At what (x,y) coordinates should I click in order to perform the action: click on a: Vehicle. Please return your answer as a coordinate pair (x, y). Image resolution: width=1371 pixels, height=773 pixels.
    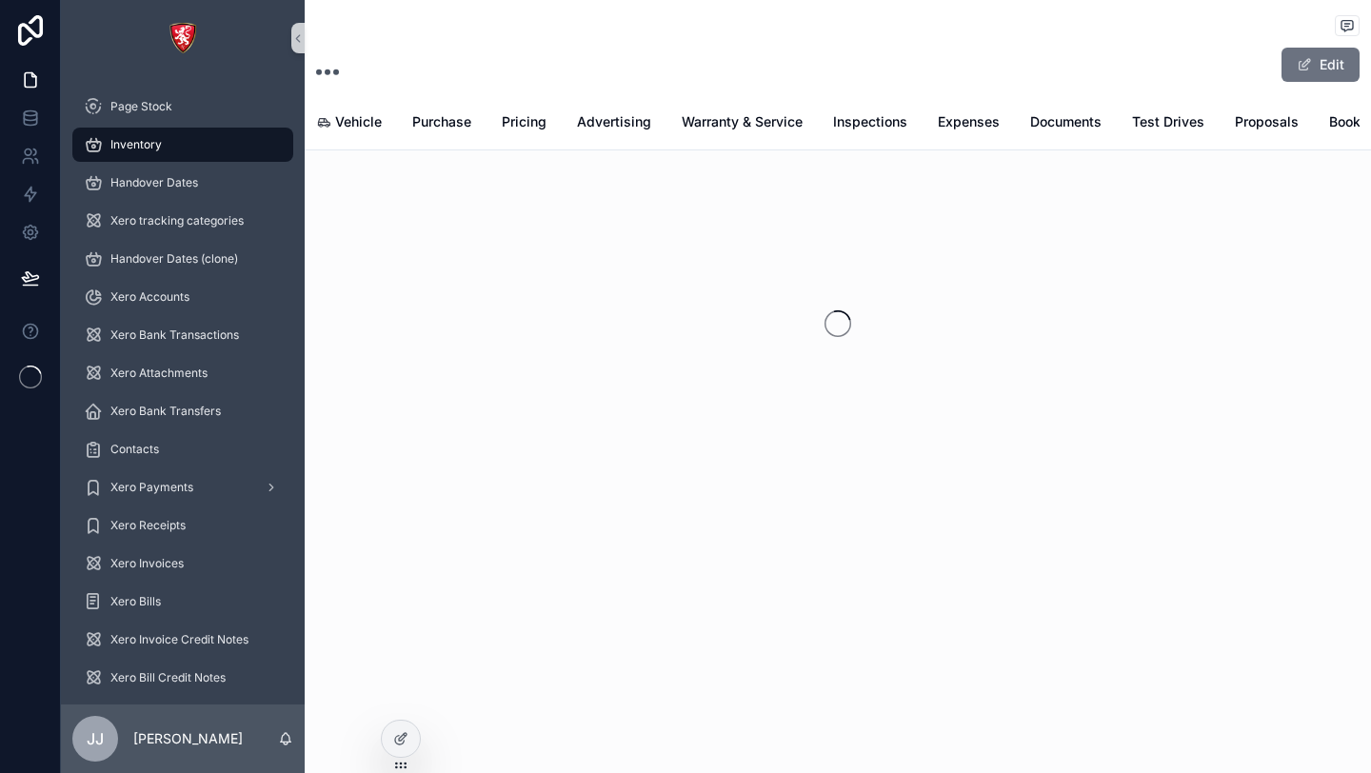
    Looking at the image, I should click on (349, 124).